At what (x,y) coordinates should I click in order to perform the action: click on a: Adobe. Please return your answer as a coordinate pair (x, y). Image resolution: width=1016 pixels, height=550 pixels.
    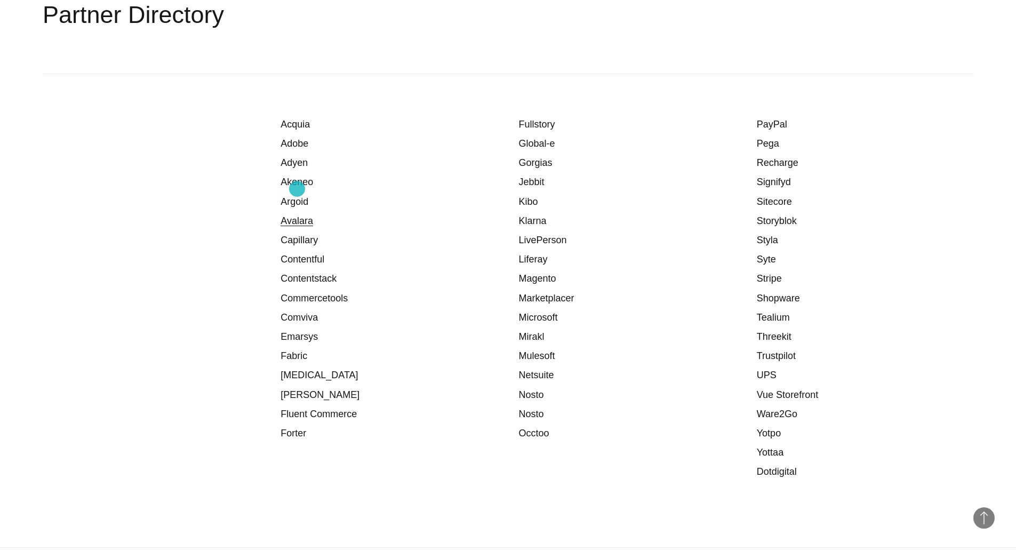
    Looking at the image, I should click on (294, 143).